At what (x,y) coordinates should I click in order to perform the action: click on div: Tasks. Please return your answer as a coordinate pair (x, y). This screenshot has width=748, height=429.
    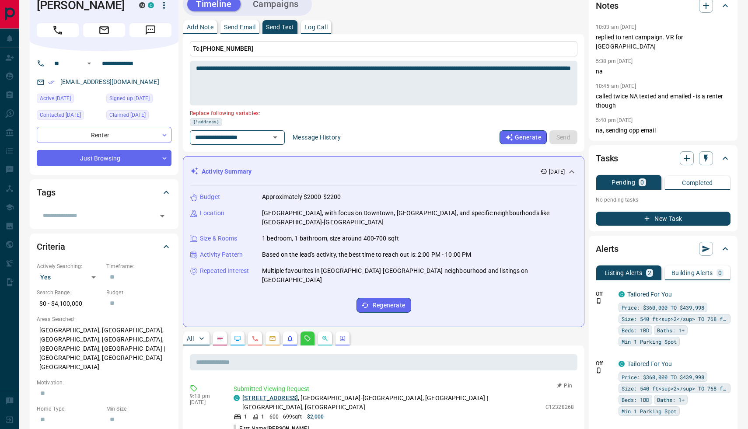
    Looking at the image, I should click on (663, 158).